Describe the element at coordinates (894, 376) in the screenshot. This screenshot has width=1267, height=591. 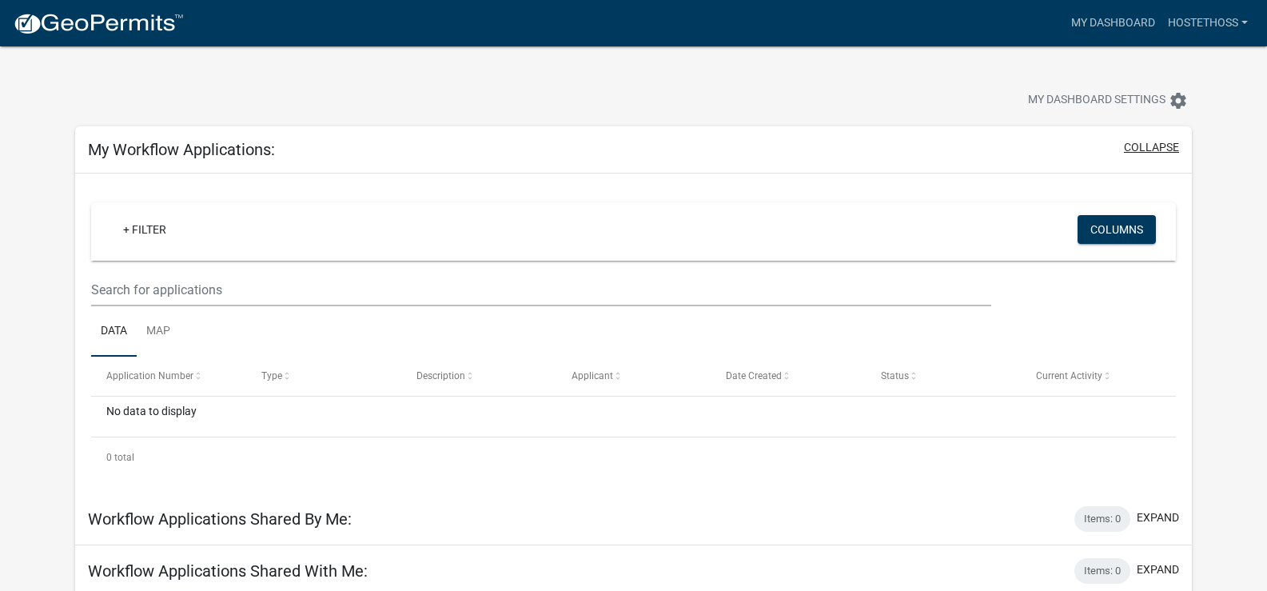
I see `span: Status` at that location.